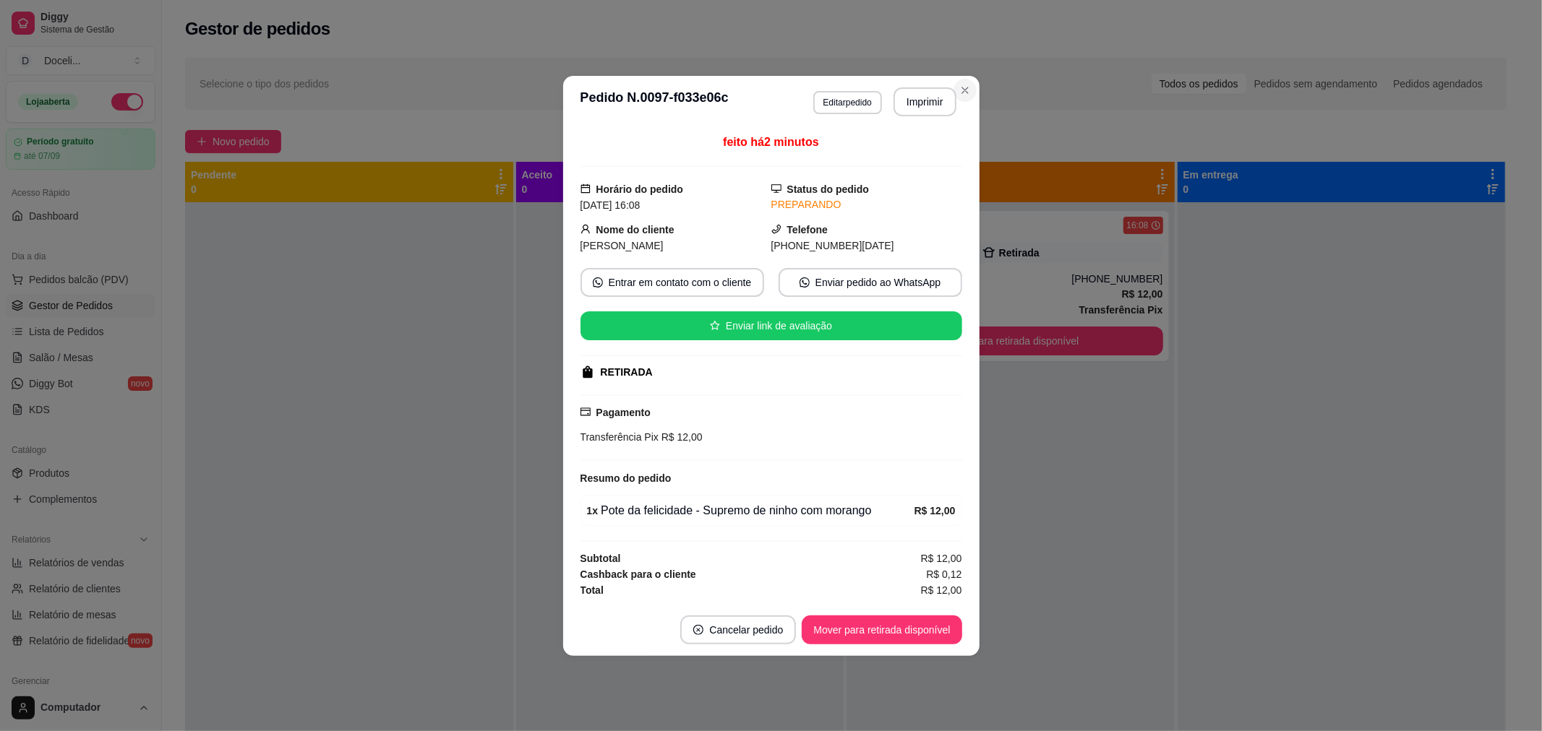 The image size is (1542, 731). I want to click on strong: R$ 12,00, so click(934, 511).